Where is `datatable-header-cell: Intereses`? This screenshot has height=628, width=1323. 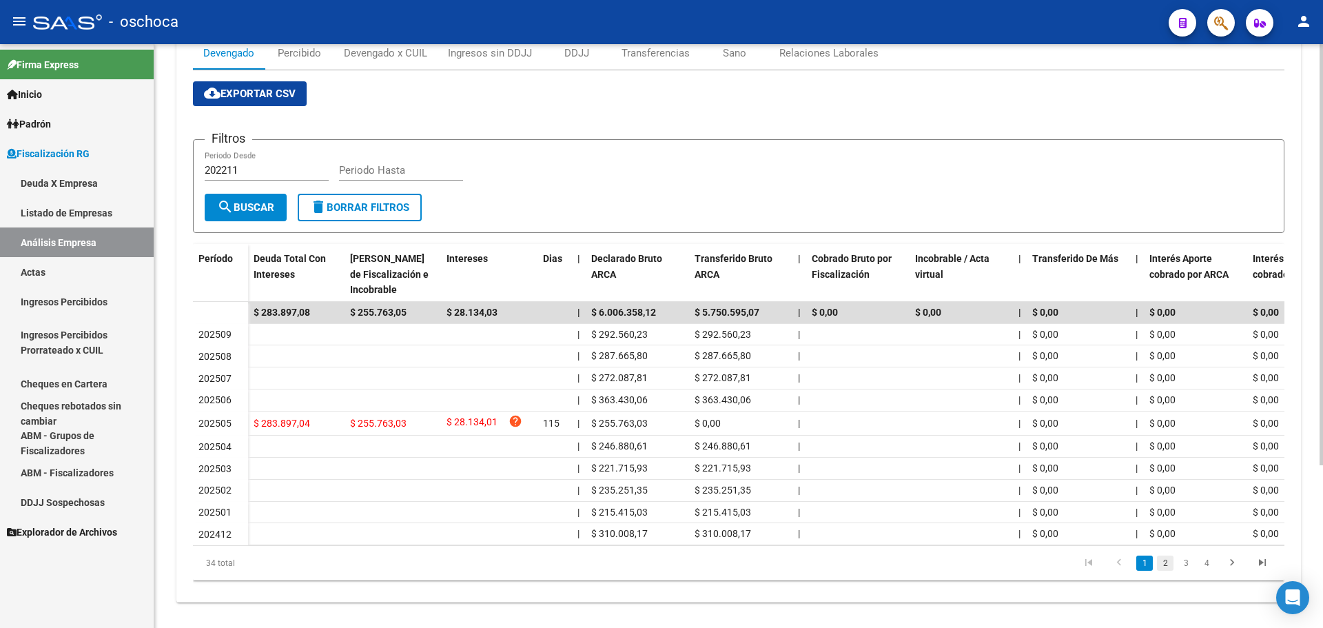
datatable-header-cell: Intereses is located at coordinates (489, 274).